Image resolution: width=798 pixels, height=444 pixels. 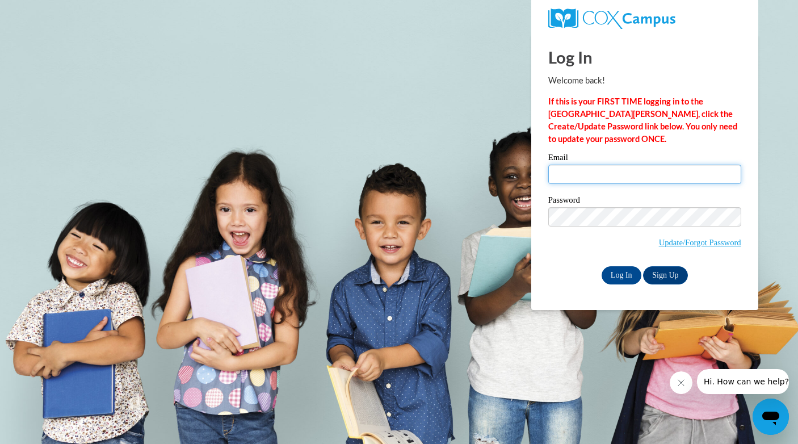 What do you see at coordinates (665, 275) in the screenshot?
I see `a: Sign Up` at bounding box center [665, 275].